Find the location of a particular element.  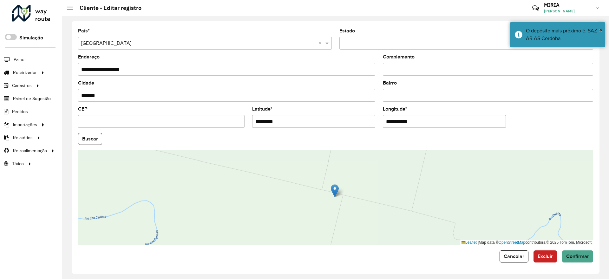

a: Contato Rápido is located at coordinates (535, 8).